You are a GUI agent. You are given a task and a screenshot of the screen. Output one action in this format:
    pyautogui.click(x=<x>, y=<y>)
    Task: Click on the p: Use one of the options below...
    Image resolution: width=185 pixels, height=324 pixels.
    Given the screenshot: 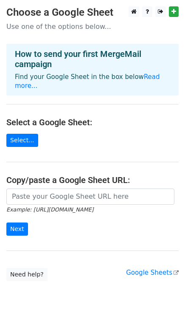 What is the action you would take?
    pyautogui.click(x=93, y=26)
    